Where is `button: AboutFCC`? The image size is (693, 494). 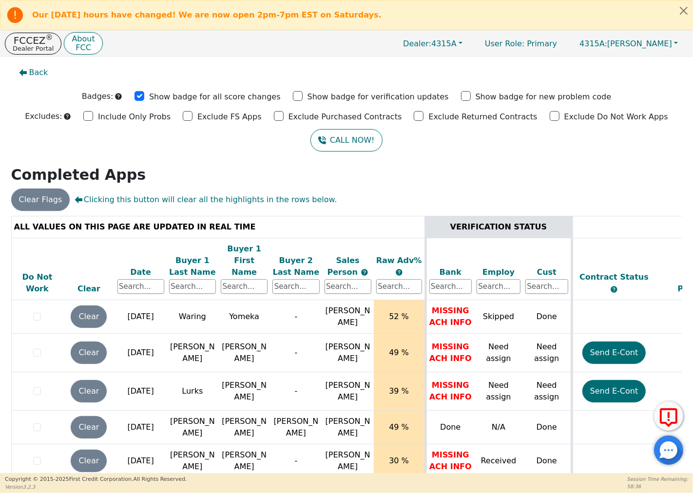
button: AboutFCC is located at coordinates (83, 43).